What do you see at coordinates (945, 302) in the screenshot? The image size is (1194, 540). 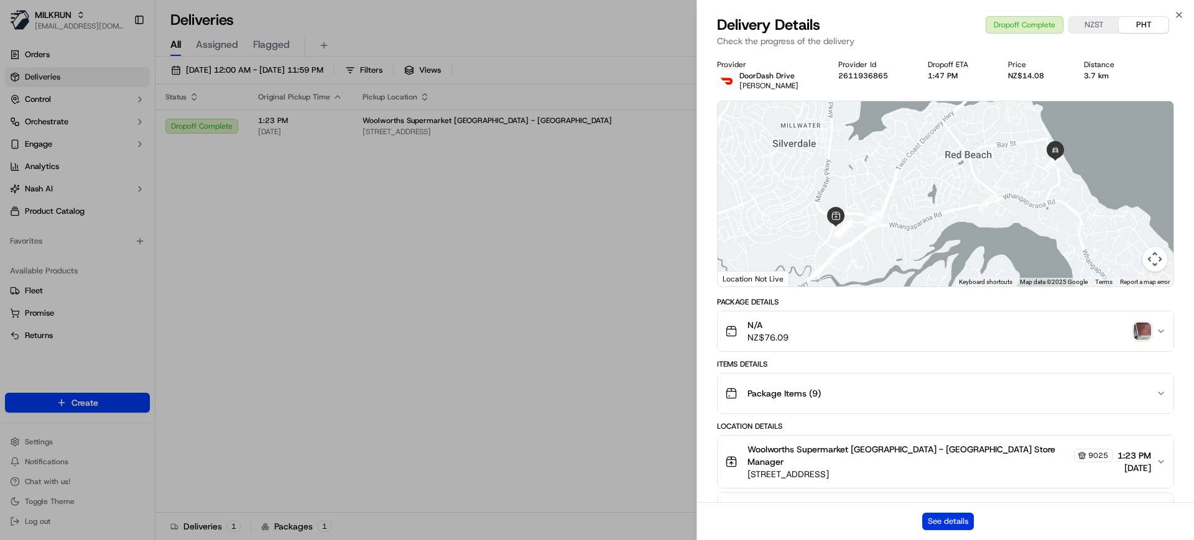 I see `div: Package Details` at bounding box center [945, 302].